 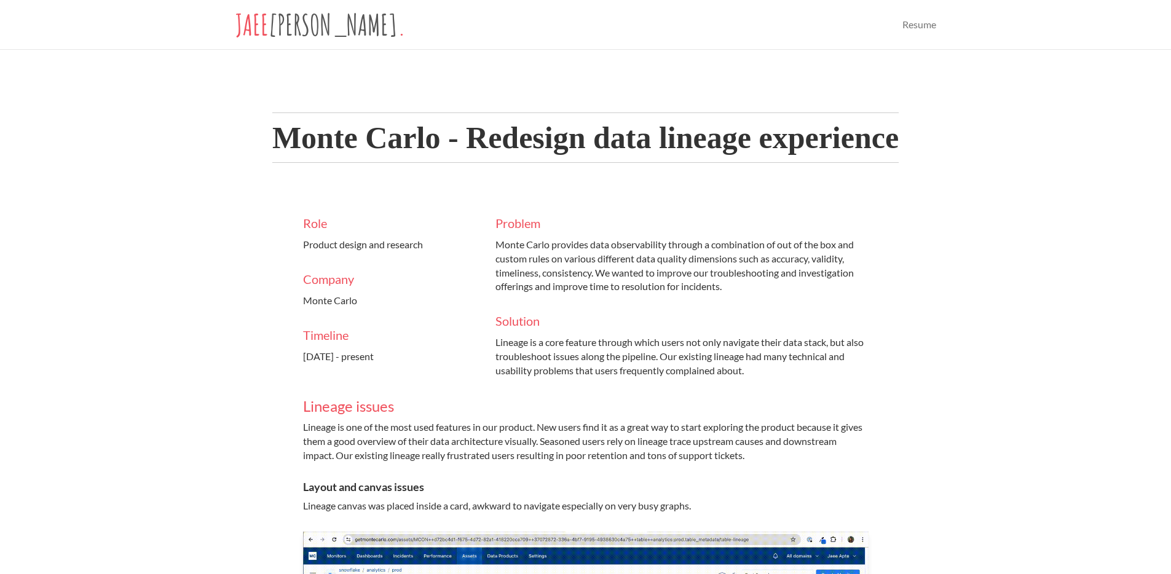 I want to click on p: Lineage is a core feature through which users not only navigate their data stack, but also troubl..., so click(x=680, y=356).